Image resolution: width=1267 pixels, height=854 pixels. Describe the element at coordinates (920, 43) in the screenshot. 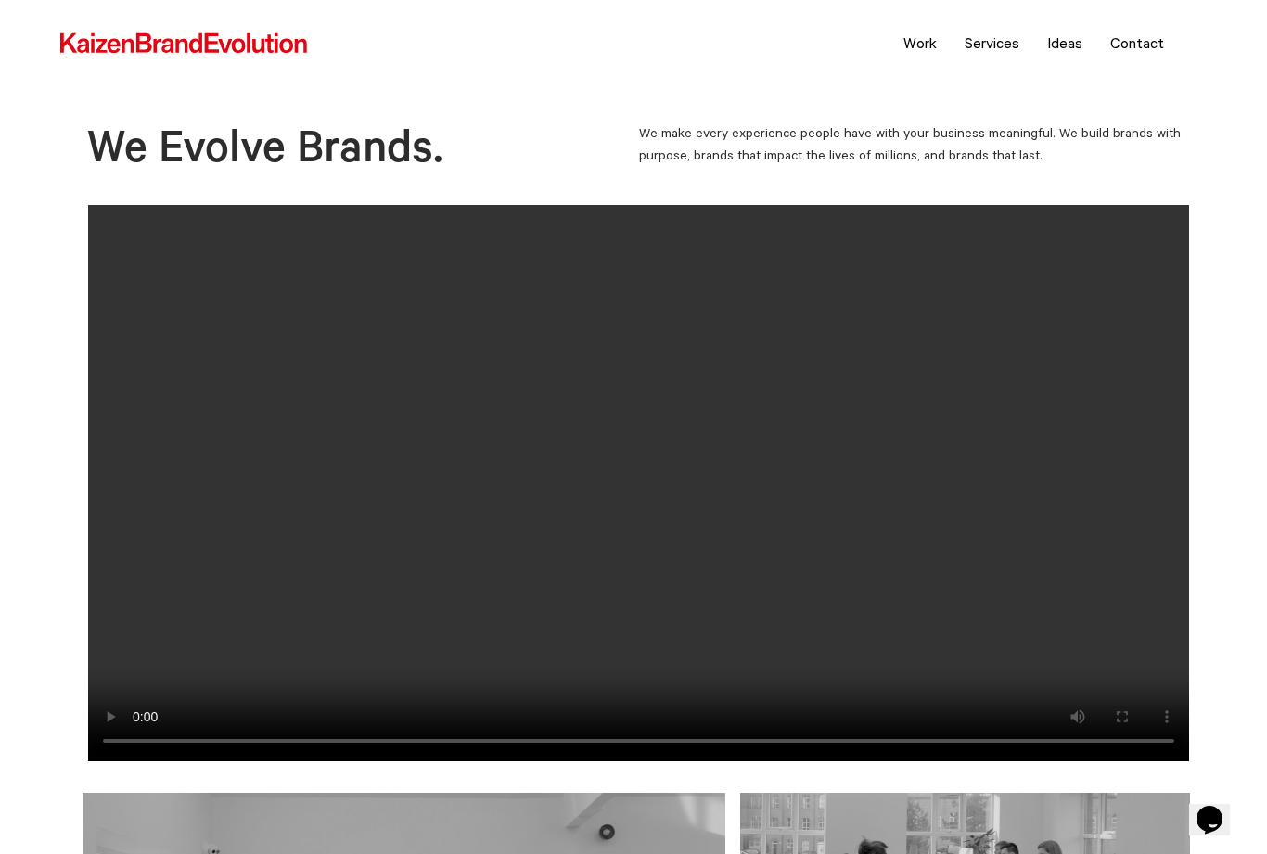

I see `a: Work` at that location.